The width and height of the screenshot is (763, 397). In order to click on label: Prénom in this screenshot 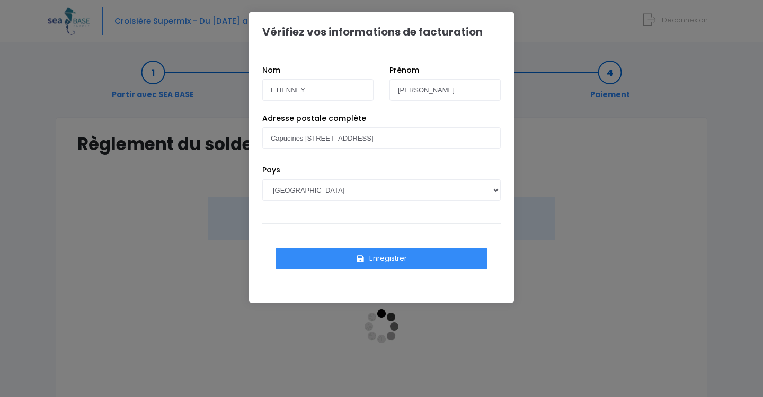, I will do `click(405, 70)`.